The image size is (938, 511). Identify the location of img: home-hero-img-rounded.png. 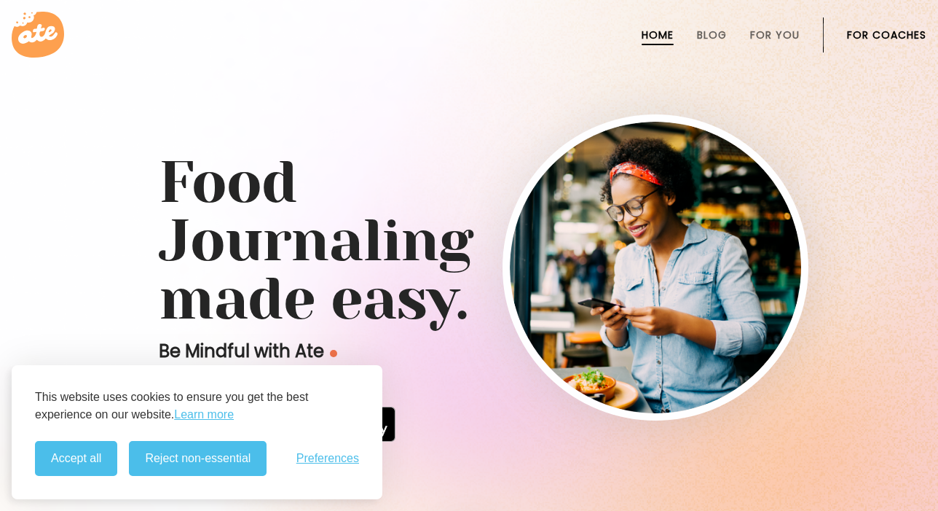
(656, 267).